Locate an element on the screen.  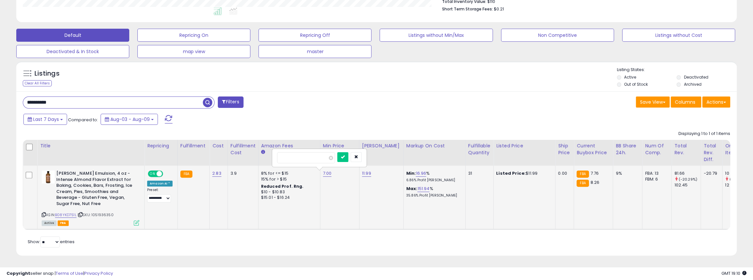
div: 12 is located at coordinates (738, 185).